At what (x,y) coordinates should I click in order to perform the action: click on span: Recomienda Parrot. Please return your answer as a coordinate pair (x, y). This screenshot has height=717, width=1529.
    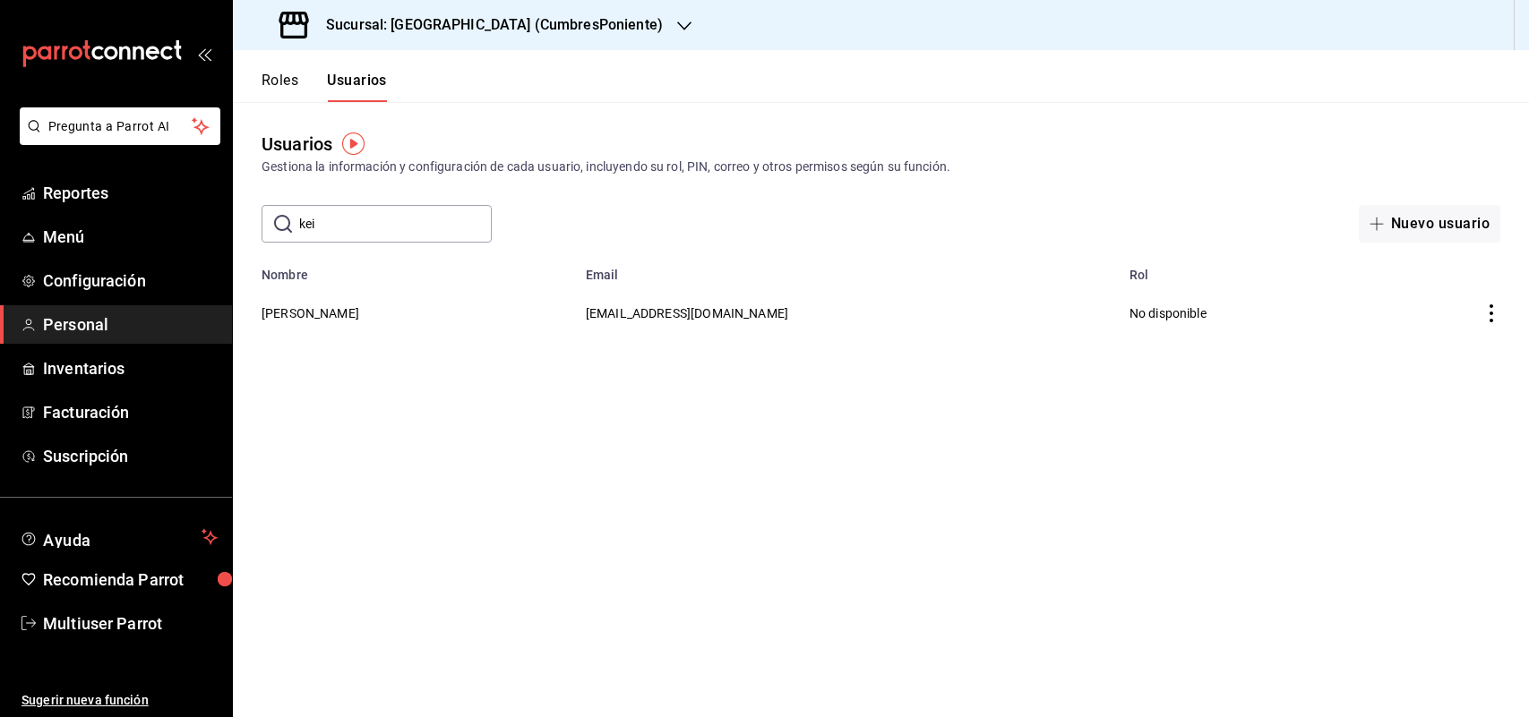
    Looking at the image, I should click on (130, 579).